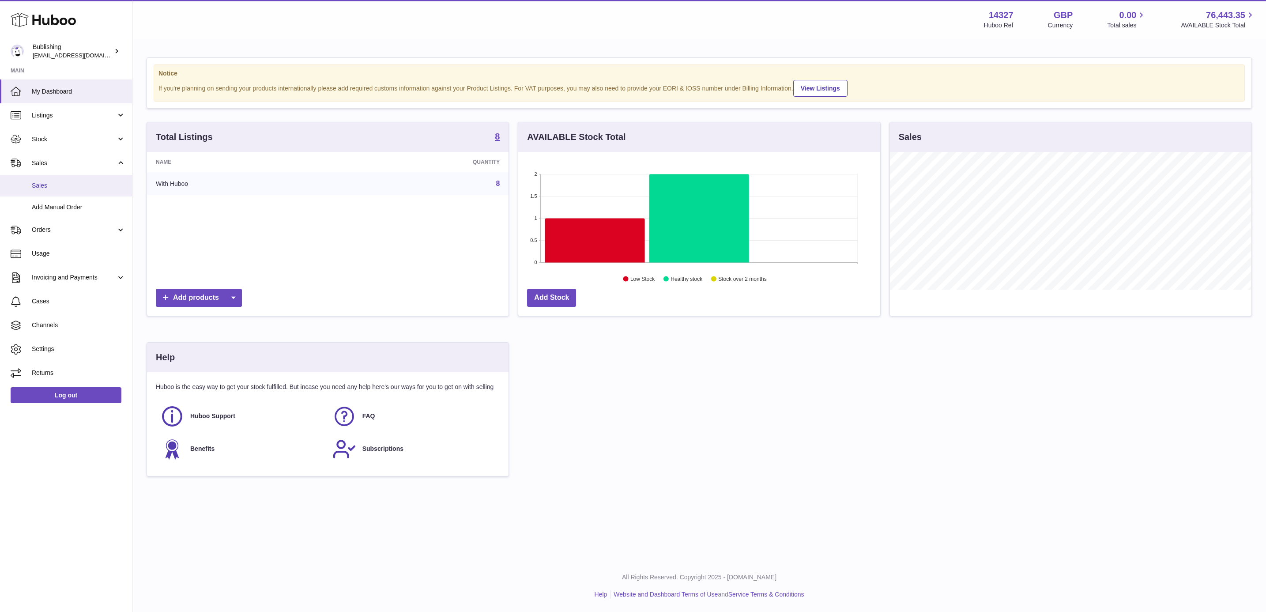  I want to click on td: With Huboo, so click(242, 184).